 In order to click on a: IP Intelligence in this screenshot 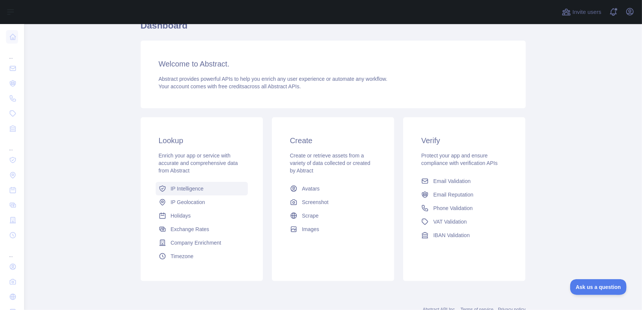, I will do `click(202, 189)`.